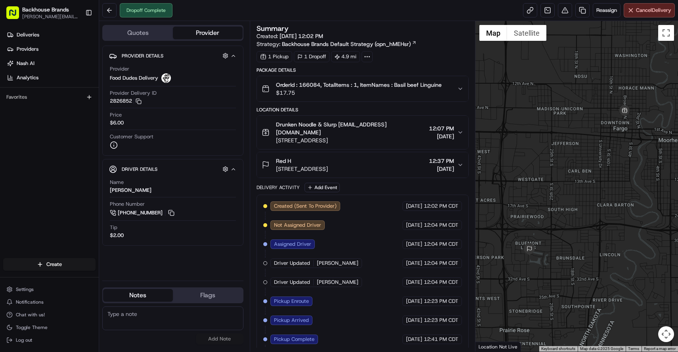 Image resolution: width=678 pixels, height=352 pixels. I want to click on span: Nash AI, so click(25, 63).